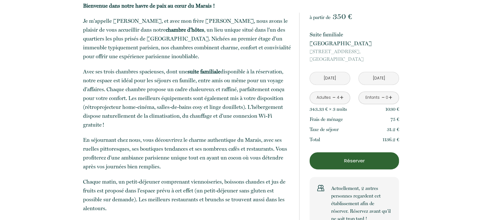 The height and width of the screenshot is (220, 482). What do you see at coordinates (395, 120) in the screenshot?
I see `p: 75 €` at bounding box center [395, 120].